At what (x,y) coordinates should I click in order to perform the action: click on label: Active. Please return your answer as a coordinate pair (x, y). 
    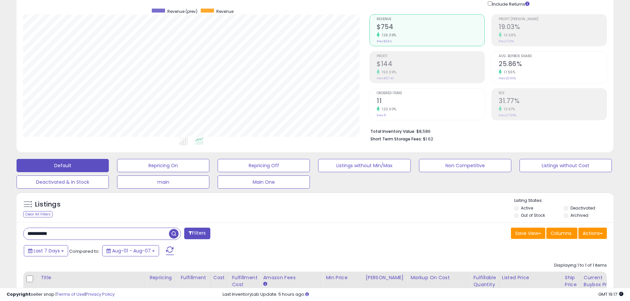
    Looking at the image, I should click on (527, 208).